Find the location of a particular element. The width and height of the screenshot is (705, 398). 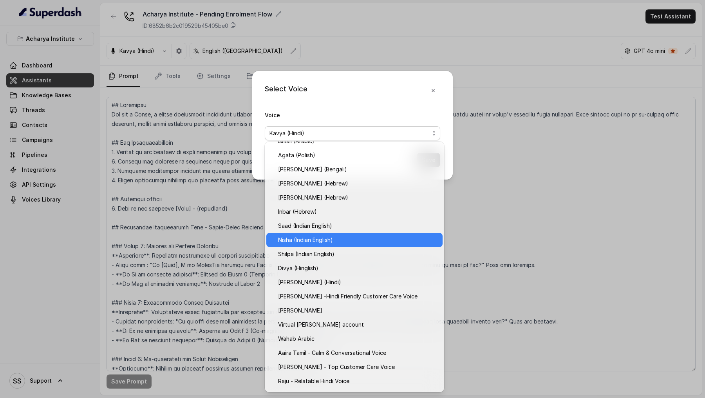

span: Saad (Indian English) is located at coordinates (358, 226).